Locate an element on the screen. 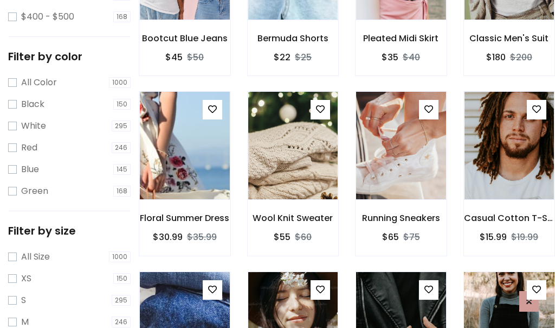  span: 145 is located at coordinates (122, 169).